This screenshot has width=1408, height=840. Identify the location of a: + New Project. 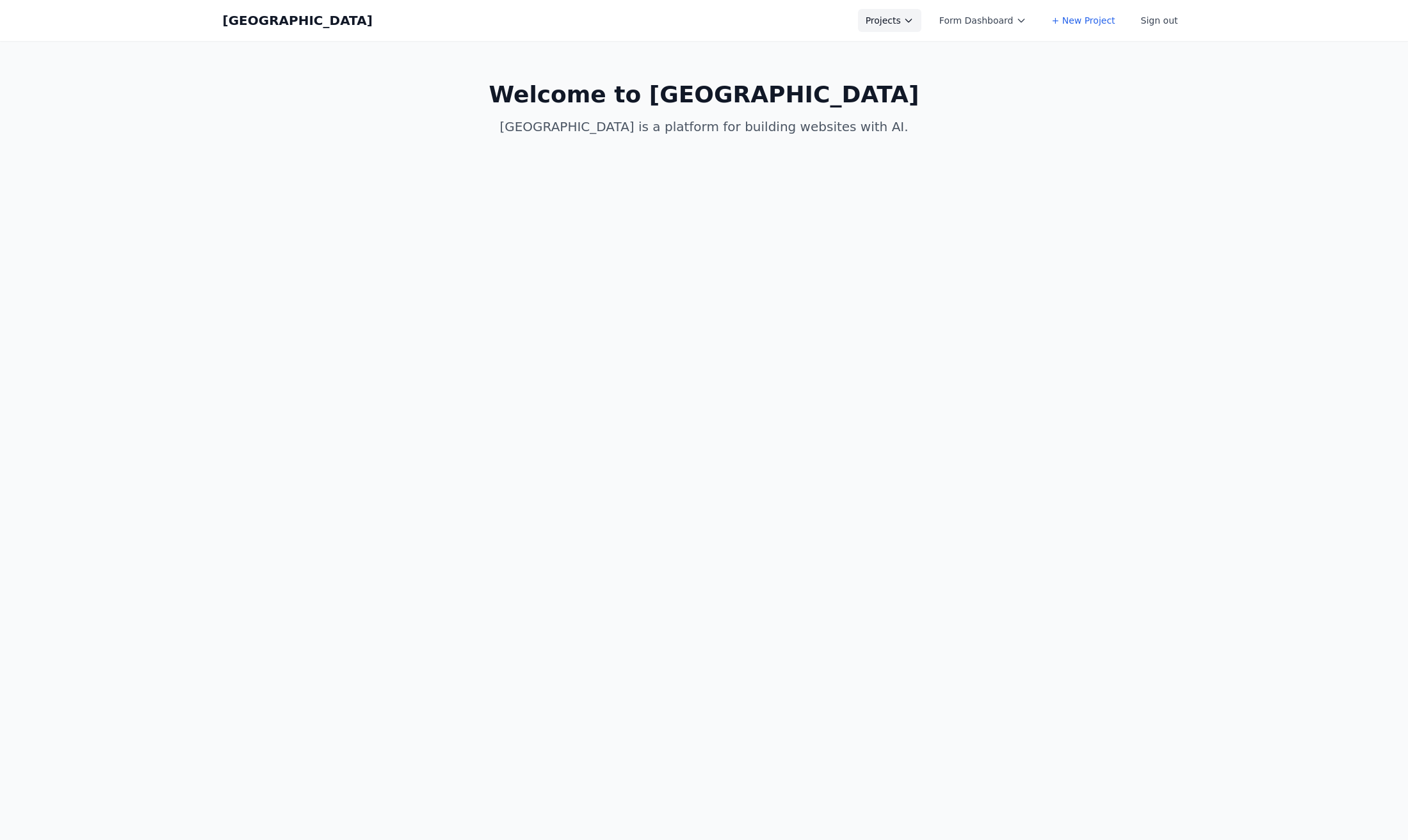
(1084, 20).